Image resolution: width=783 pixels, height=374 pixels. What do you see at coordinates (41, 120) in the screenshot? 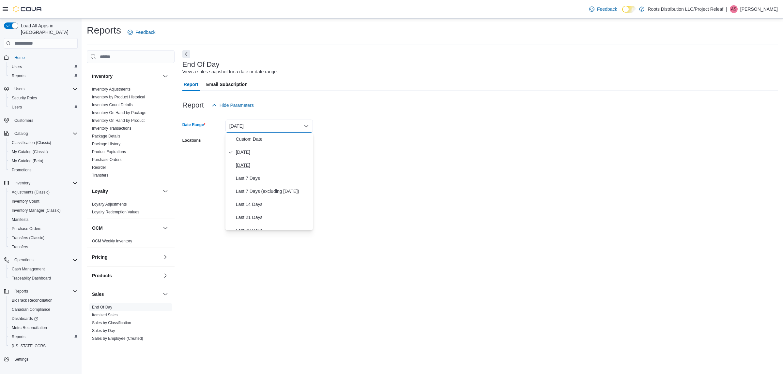
I see `button: Customers` at bounding box center [41, 120].